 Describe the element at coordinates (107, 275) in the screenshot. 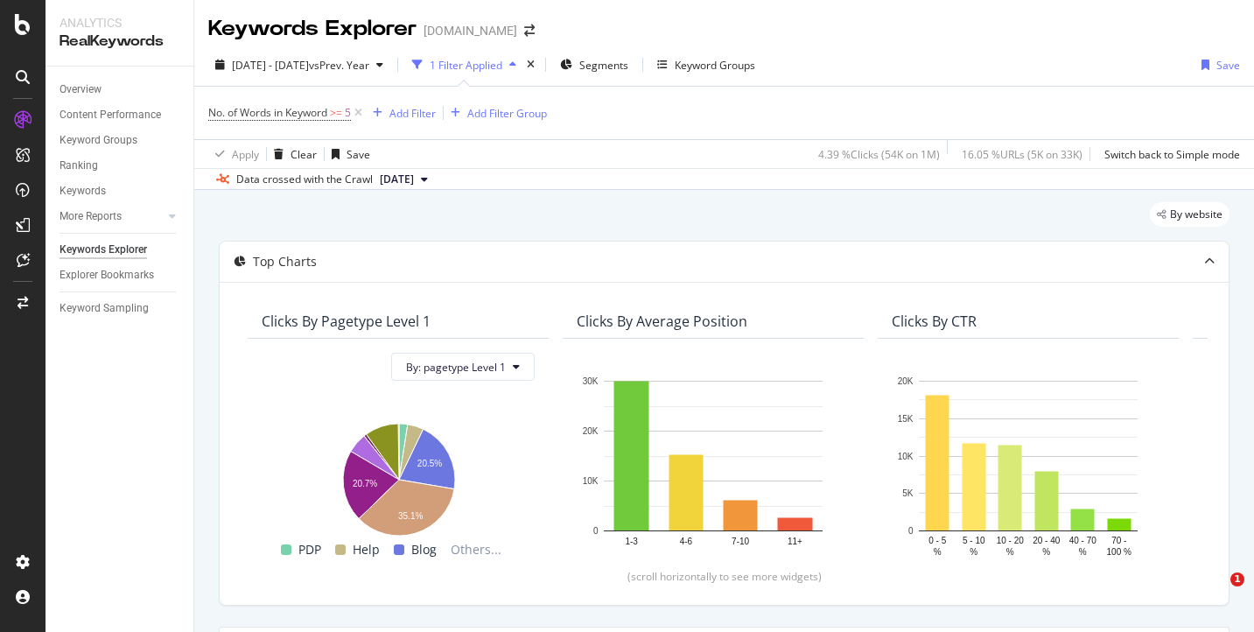

I see `div: Explorer Bookmarks` at that location.